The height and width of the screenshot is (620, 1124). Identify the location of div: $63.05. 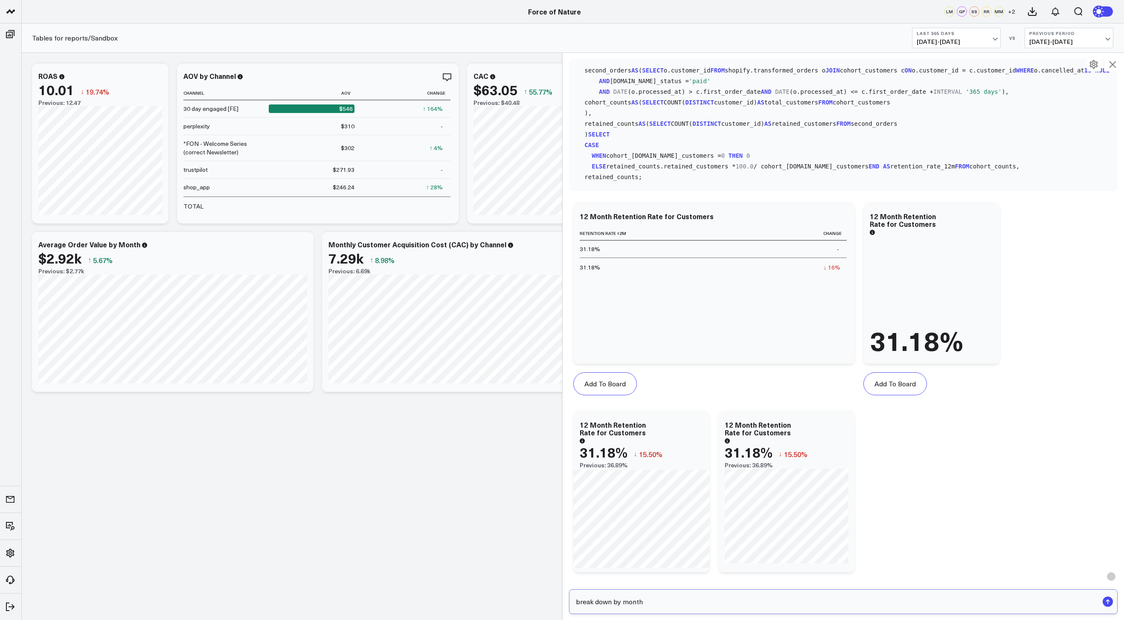
(495, 90).